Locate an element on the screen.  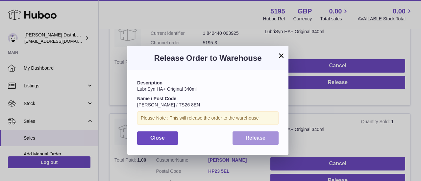
div: Please Note : This will release the order to the warehouse is located at coordinates (208, 118).